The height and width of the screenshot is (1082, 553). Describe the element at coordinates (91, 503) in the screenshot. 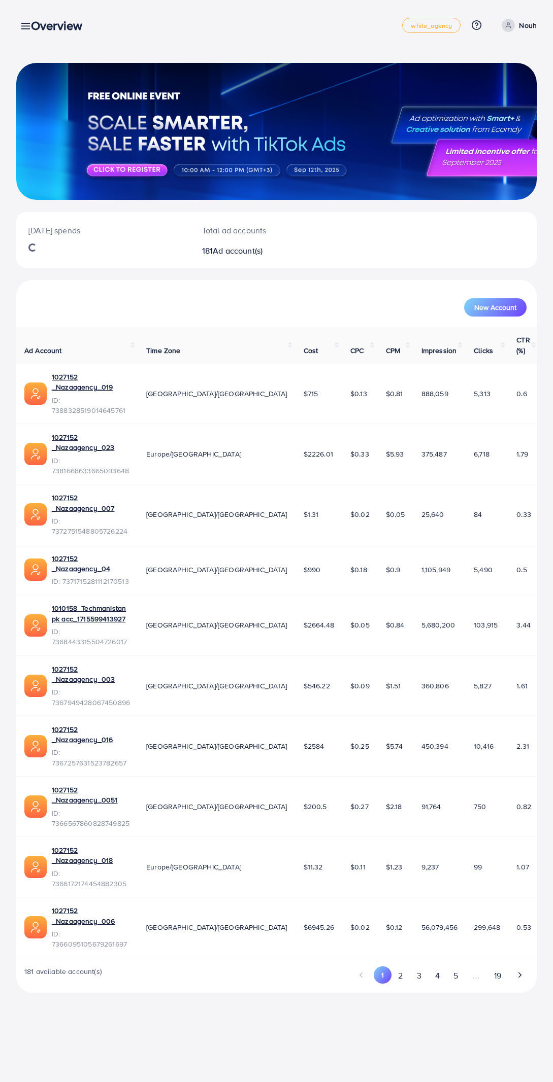

I see `a: 1027152 _Nazaagency_007` at that location.